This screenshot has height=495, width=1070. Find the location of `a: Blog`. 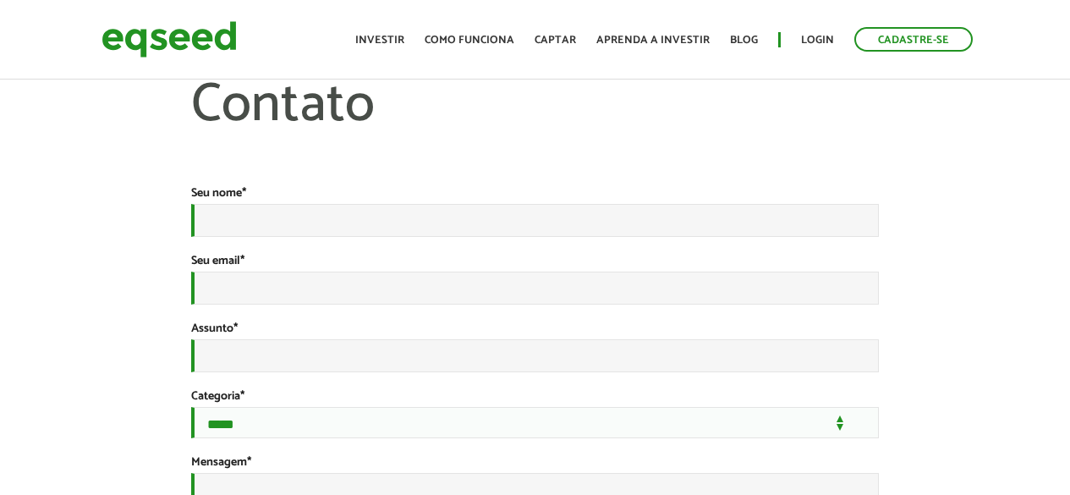

a: Blog is located at coordinates (744, 40).